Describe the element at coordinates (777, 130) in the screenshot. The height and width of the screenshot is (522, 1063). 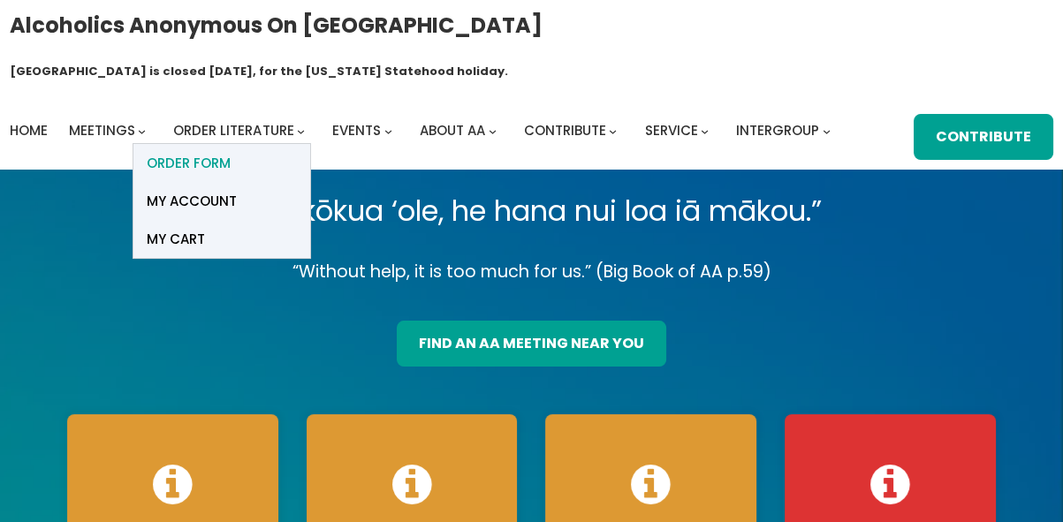
I see `span: Intergroup` at that location.